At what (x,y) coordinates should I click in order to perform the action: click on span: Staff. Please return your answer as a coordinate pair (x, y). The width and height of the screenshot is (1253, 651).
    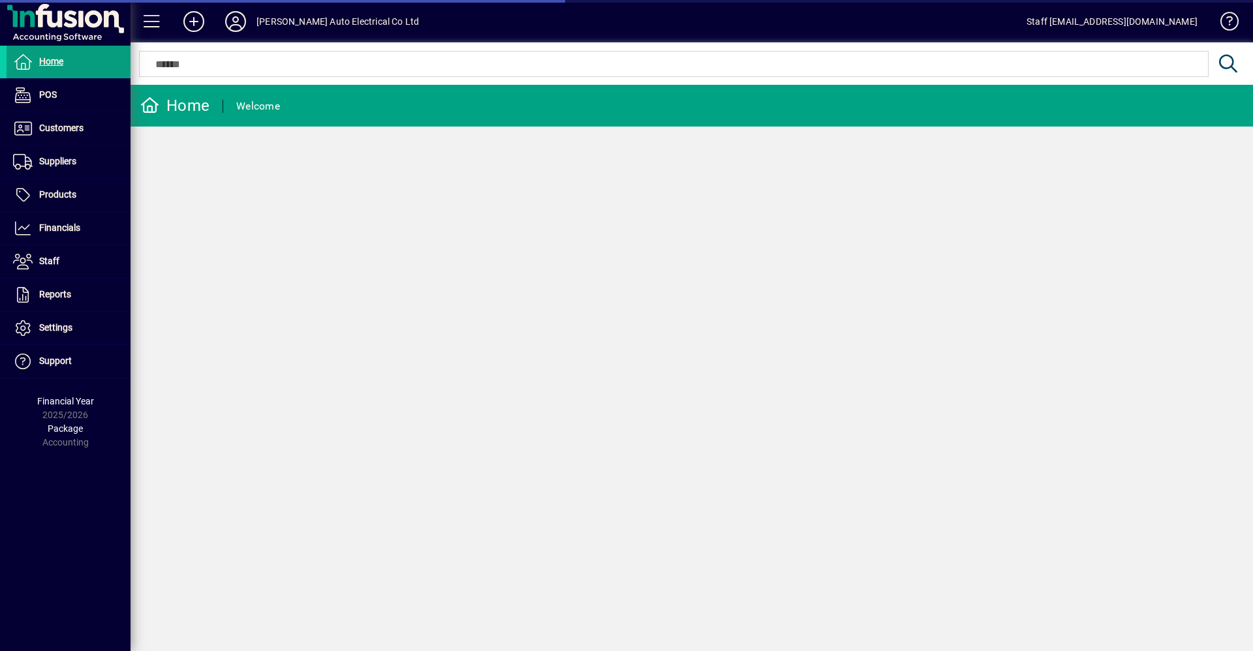
    Looking at the image, I should click on (49, 261).